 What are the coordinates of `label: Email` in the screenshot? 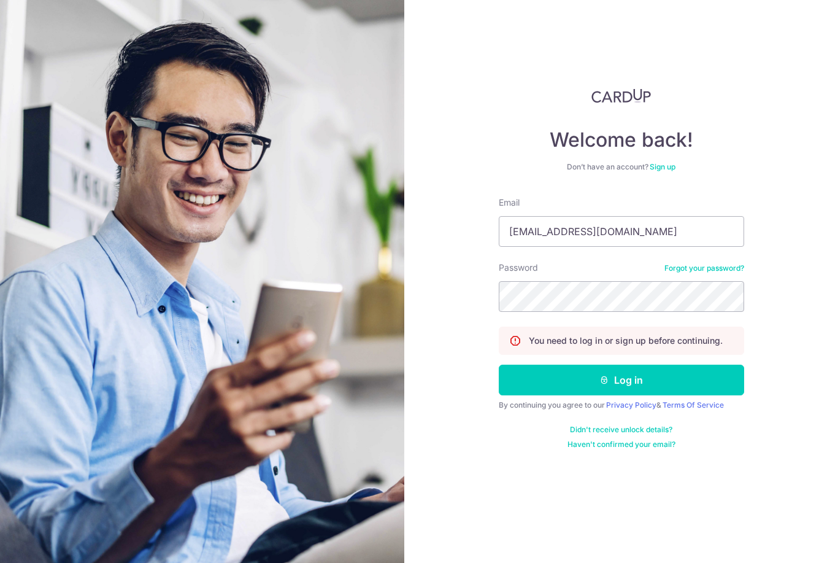 It's located at (509, 203).